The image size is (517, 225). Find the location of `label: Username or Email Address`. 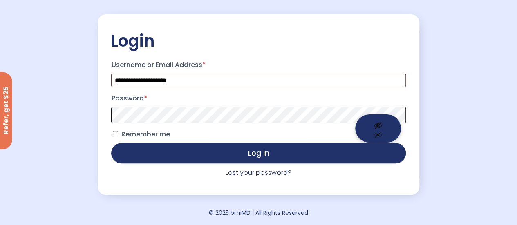

label: Username or Email Address is located at coordinates (258, 65).